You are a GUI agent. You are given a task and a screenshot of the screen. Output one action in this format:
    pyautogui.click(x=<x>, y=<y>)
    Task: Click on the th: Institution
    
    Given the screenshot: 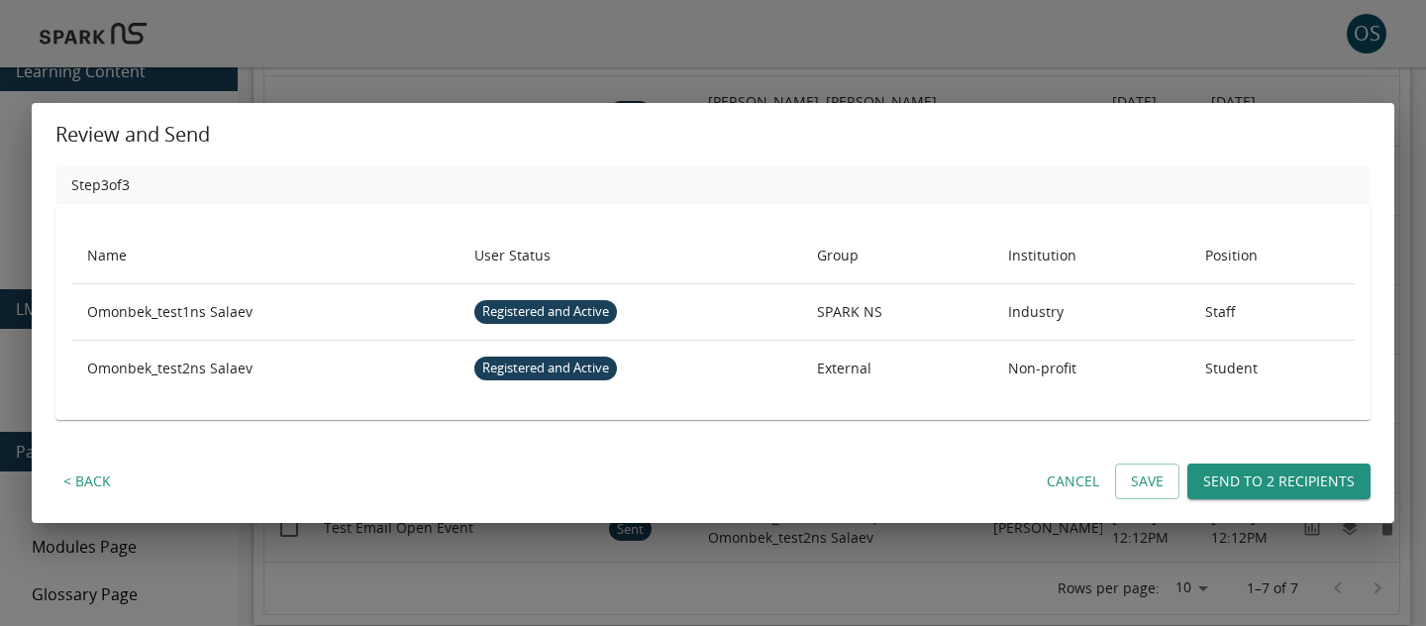 What is the action you would take?
    pyautogui.click(x=1090, y=256)
    